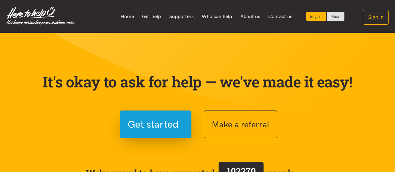 The image size is (395, 172). Describe the element at coordinates (40, 16) in the screenshot. I see `img: Home` at that location.